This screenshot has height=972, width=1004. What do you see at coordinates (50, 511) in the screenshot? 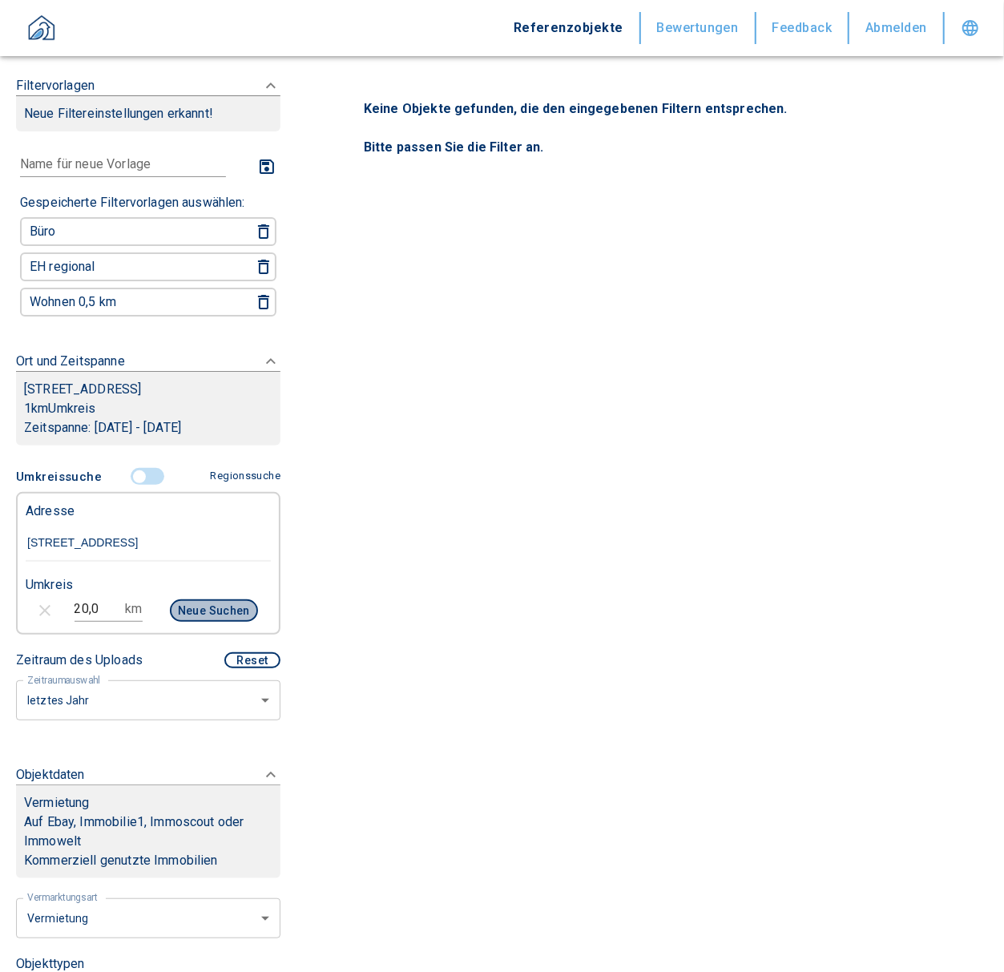
I see `p: Adresse` at bounding box center [50, 511].